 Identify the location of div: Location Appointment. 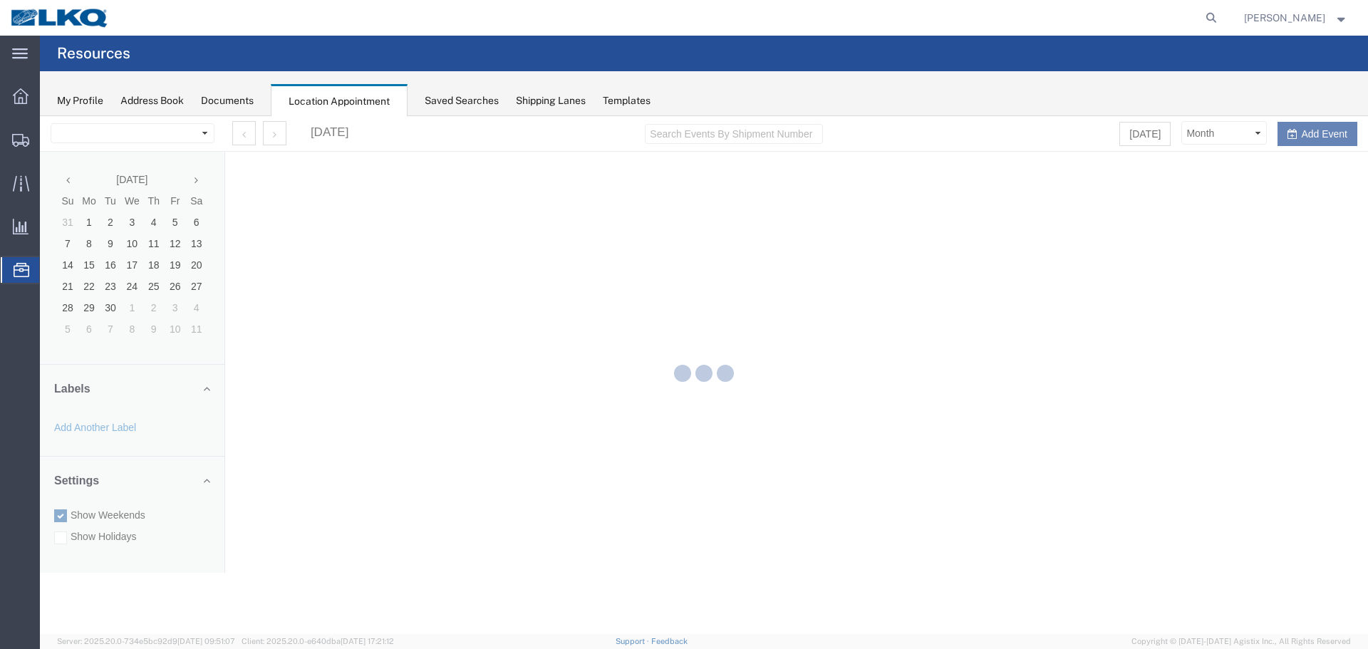
(339, 100).